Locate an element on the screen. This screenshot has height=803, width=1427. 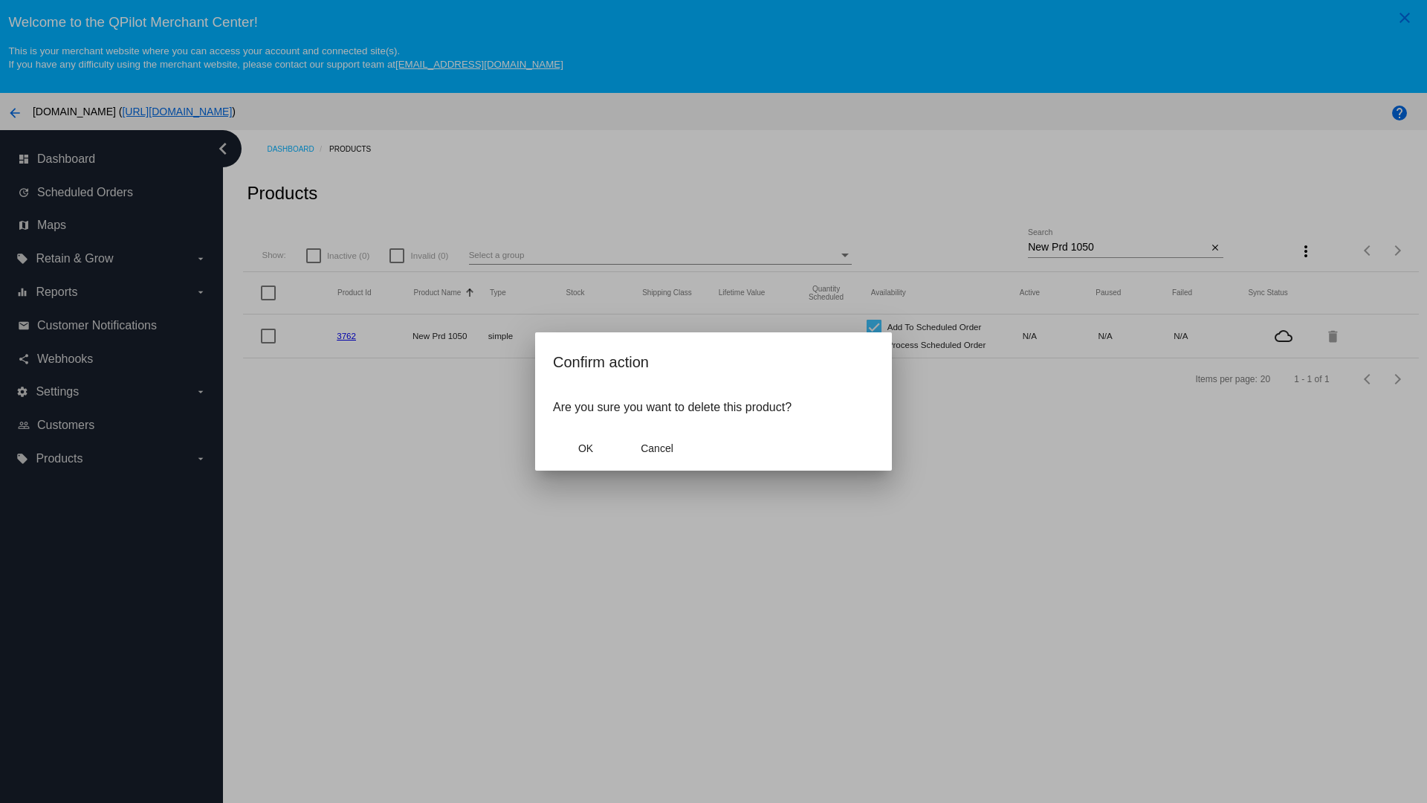
p: Are you sure you want to delete this product? is located at coordinates (713, 407).